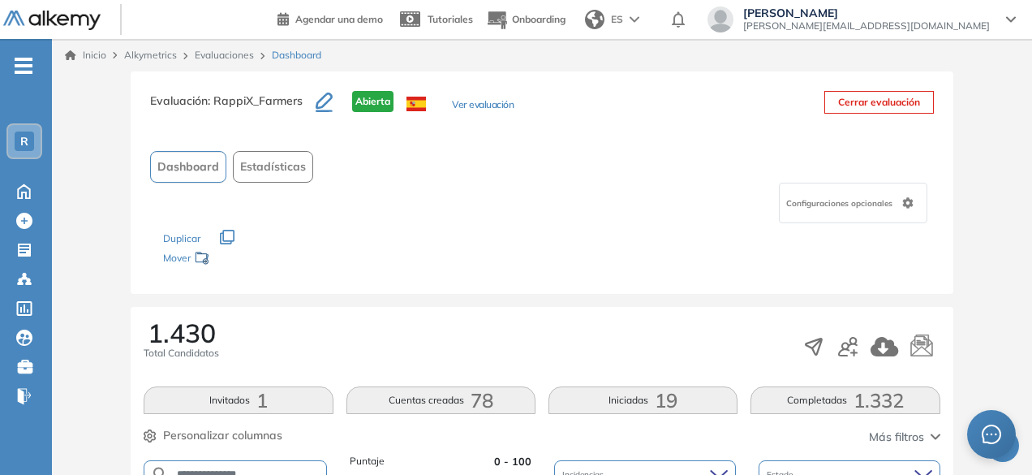 This screenshot has width=1032, height=475. What do you see at coordinates (188, 166) in the screenshot?
I see `button: Dashboard` at bounding box center [188, 166].